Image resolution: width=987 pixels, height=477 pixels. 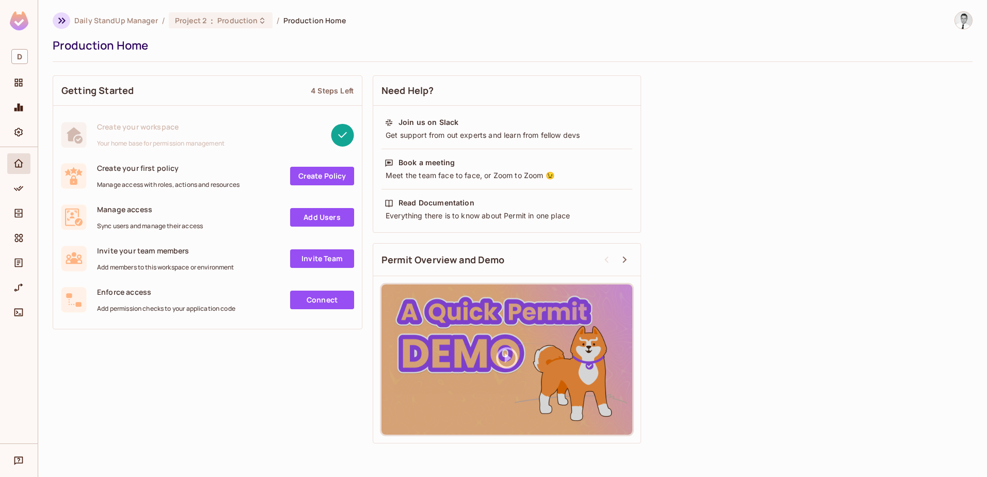 I want to click on span: Getting Started, so click(x=98, y=90).